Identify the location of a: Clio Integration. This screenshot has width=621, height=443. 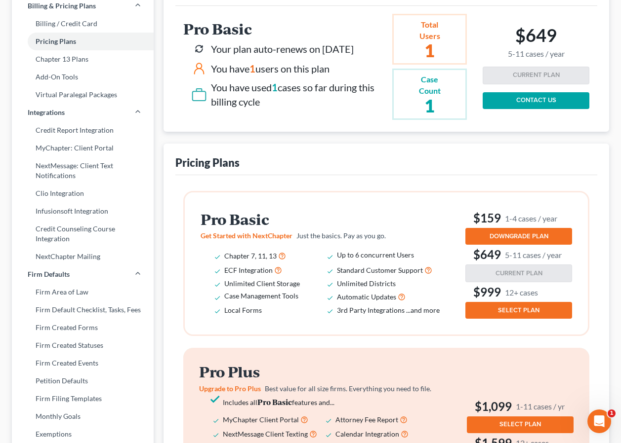
(82, 194).